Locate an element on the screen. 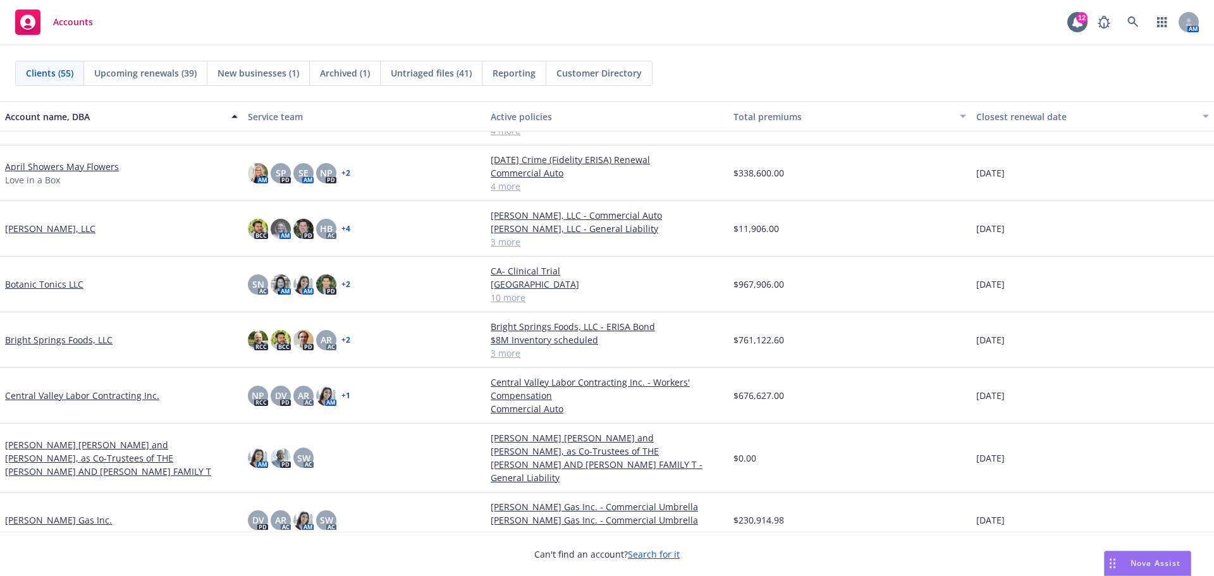  button: Nova Assist is located at coordinates (1148, 563).